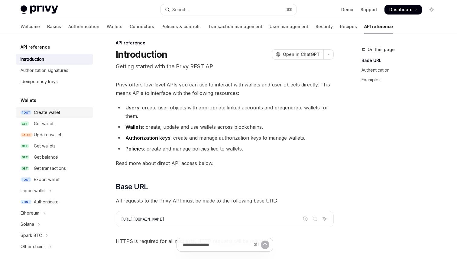 This screenshot has width=457, height=259. I want to click on a: POSTCreate wallet, so click(54, 112).